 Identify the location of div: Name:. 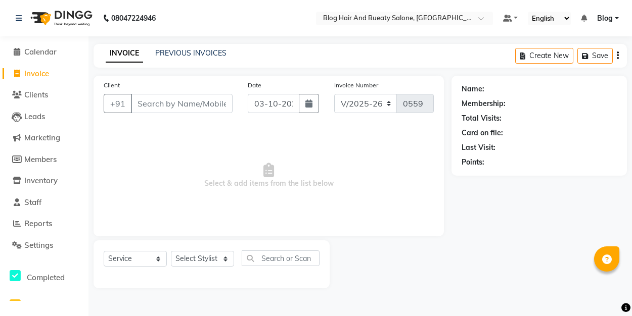
(473, 89).